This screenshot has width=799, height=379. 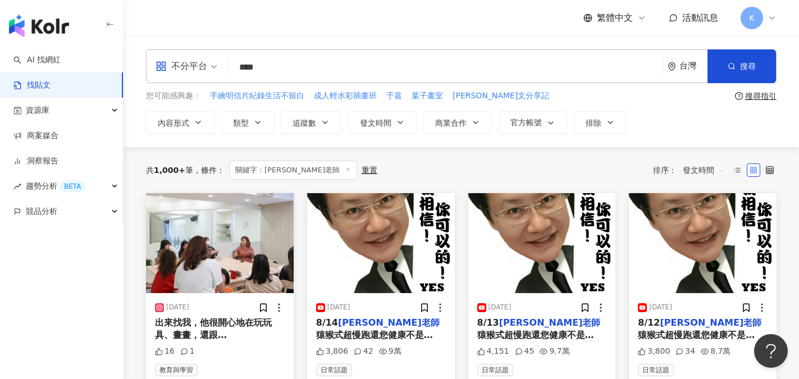 I want to click on span: 官方帳號, so click(x=526, y=122).